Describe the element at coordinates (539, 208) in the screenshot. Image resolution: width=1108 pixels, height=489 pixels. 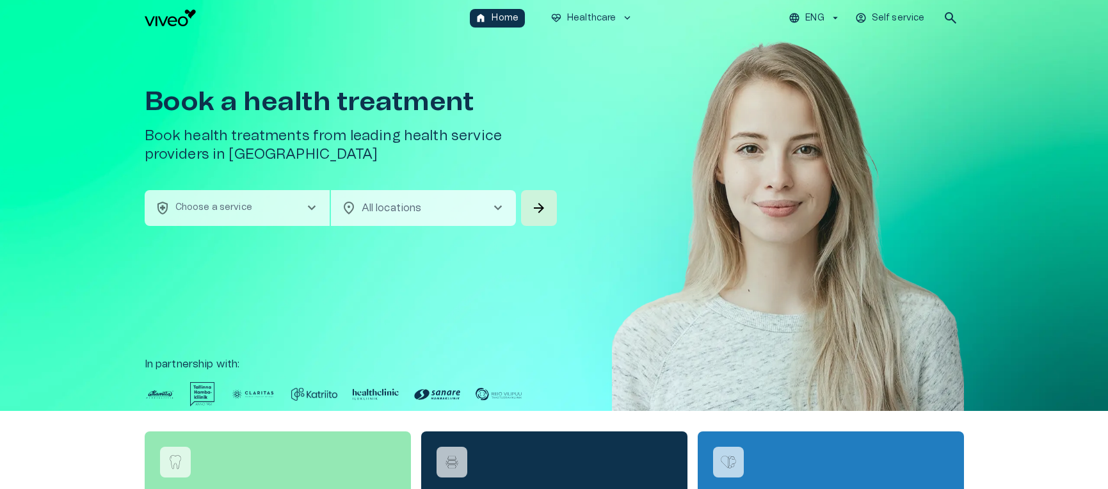
I see `button: Search` at that location.